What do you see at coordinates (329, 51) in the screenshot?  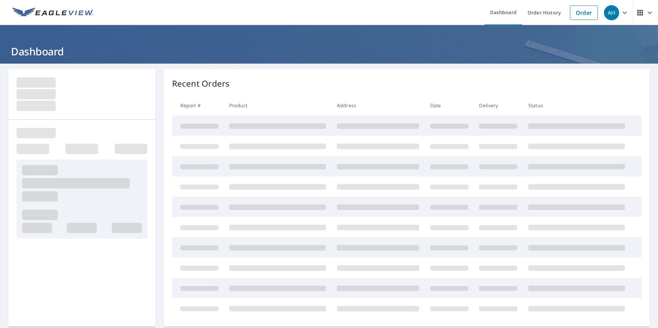 I see `h1: Dashboard` at bounding box center [329, 51].